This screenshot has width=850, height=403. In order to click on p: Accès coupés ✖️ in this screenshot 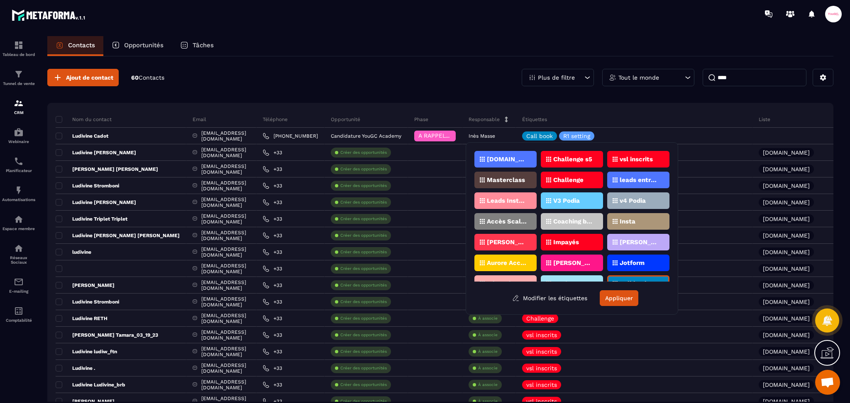, I will do `click(573, 284)`.